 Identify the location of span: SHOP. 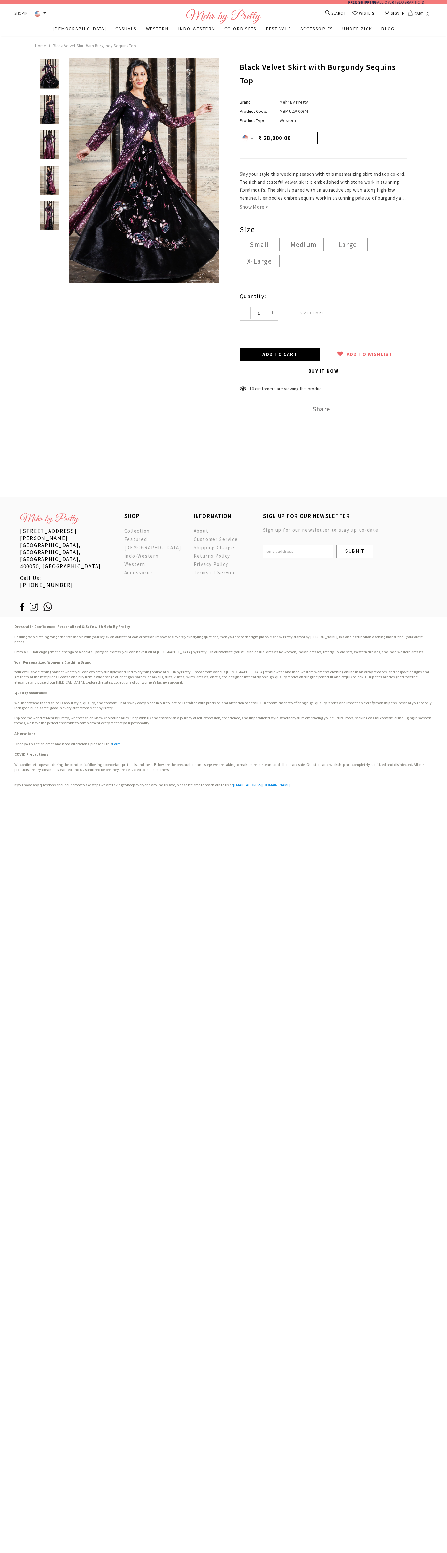
(132, 516).